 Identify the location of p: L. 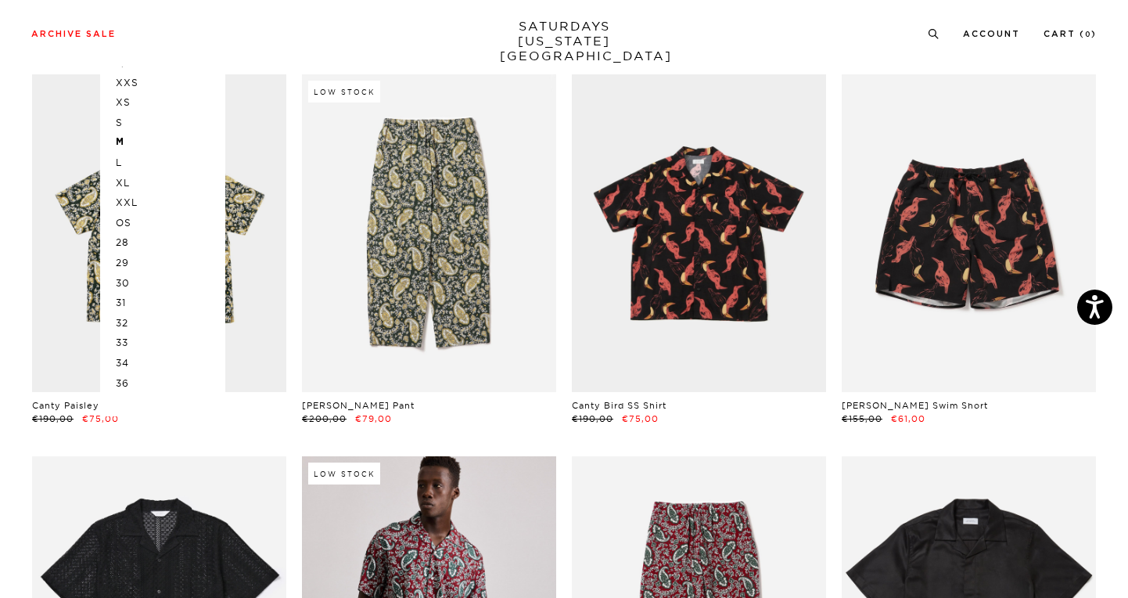
(163, 163).